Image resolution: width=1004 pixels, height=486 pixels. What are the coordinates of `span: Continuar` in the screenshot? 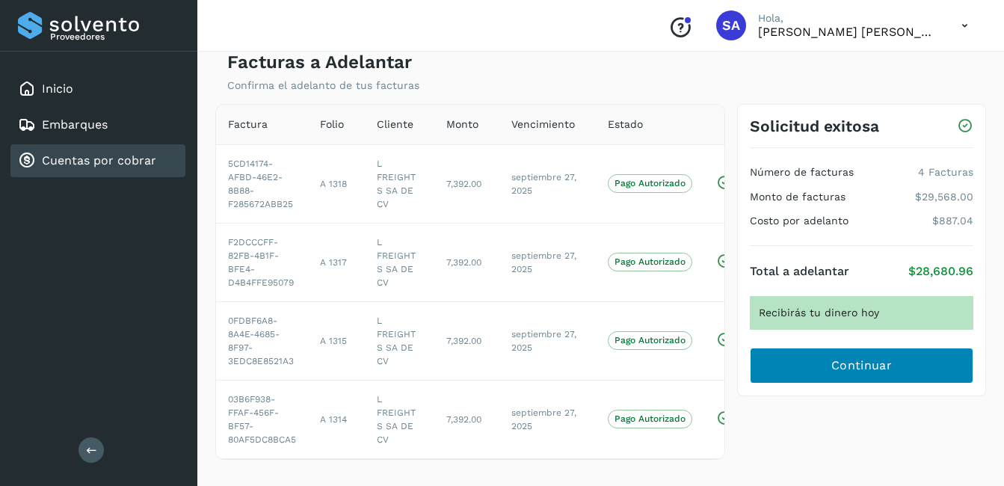 It's located at (862, 366).